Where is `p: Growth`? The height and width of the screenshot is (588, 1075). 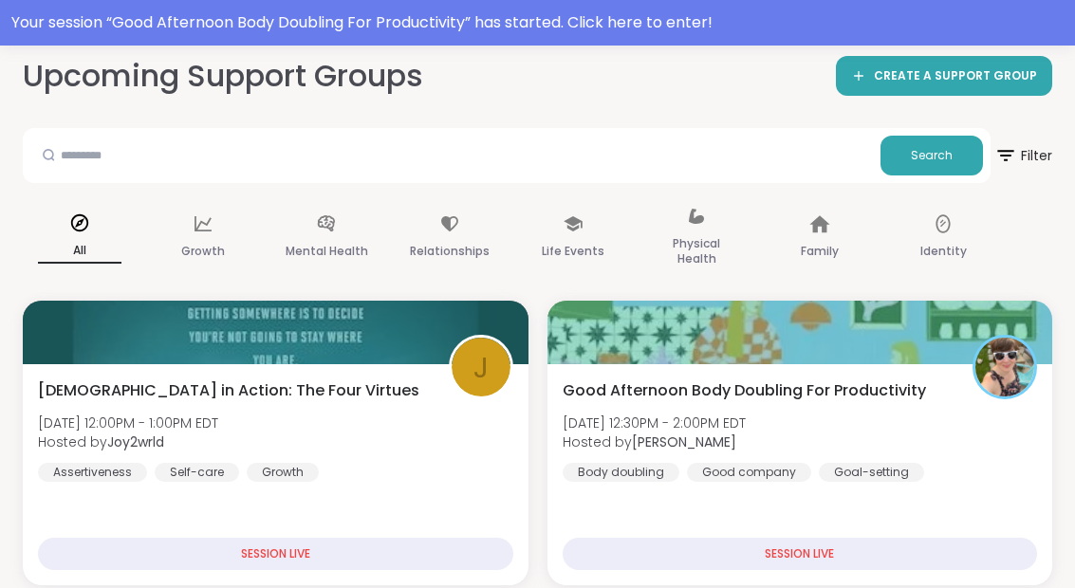 p: Growth is located at coordinates (203, 251).